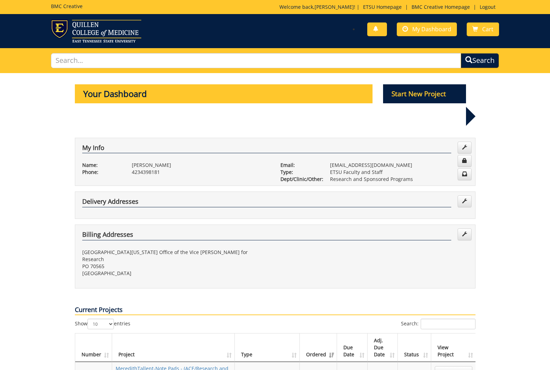 The width and height of the screenshot is (550, 370). Describe the element at coordinates (256, 60) in the screenshot. I see `input: Search...` at that location.